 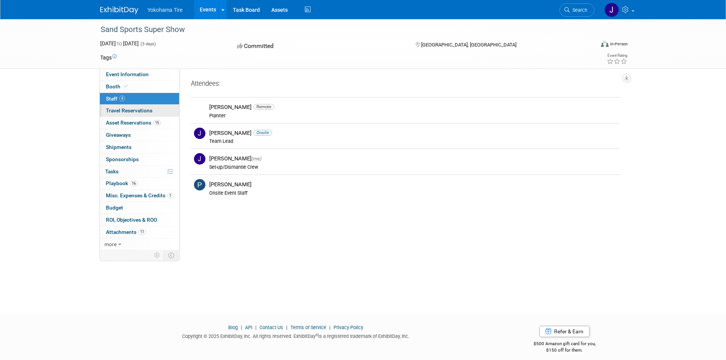 I want to click on img: ExhibitDay, so click(x=119, y=10).